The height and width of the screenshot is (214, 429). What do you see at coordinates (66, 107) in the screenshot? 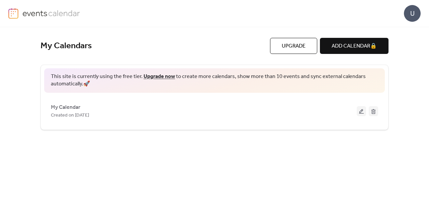
I see `span: My Calendar` at bounding box center [66, 107].